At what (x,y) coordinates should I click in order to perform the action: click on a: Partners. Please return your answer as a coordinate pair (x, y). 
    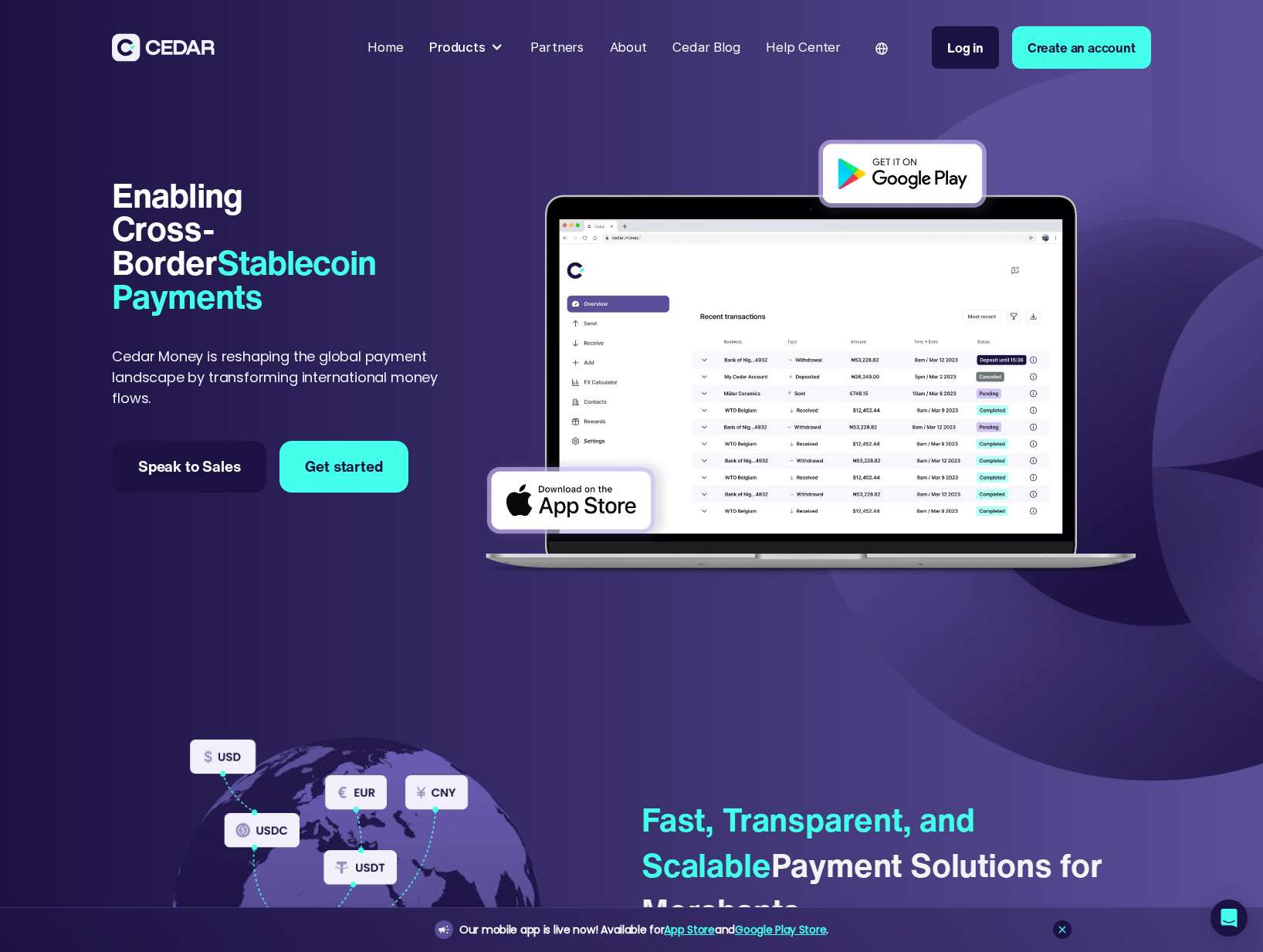
    Looking at the image, I should click on (557, 47).